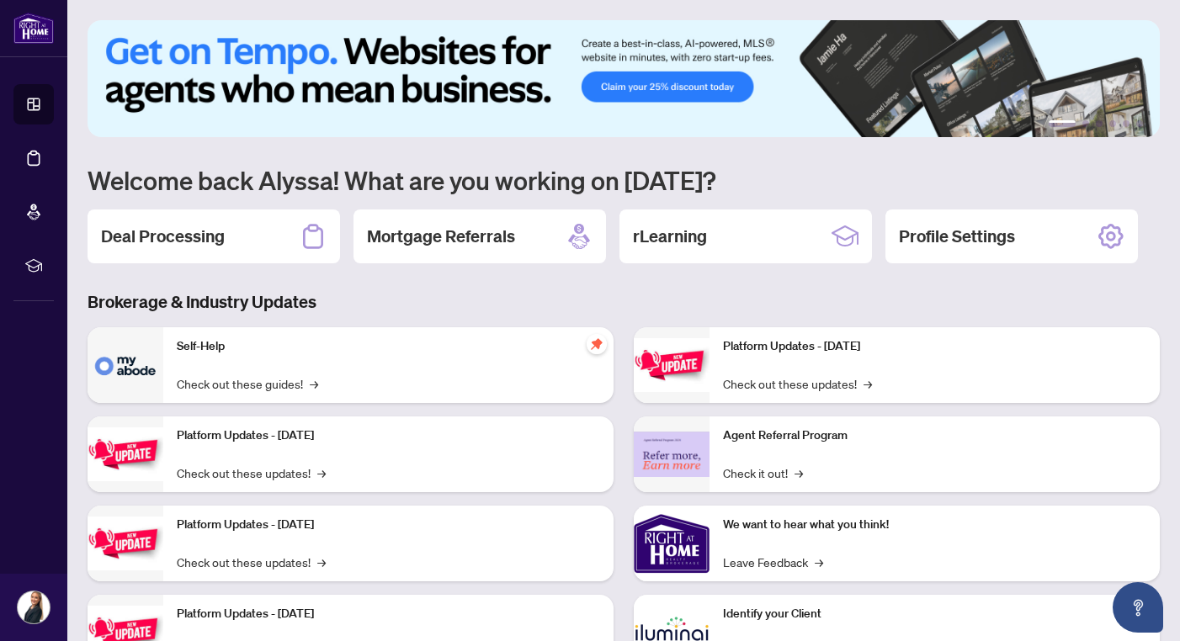 This screenshot has width=1180, height=641. I want to click on a: Leave Feedback→, so click(772, 562).